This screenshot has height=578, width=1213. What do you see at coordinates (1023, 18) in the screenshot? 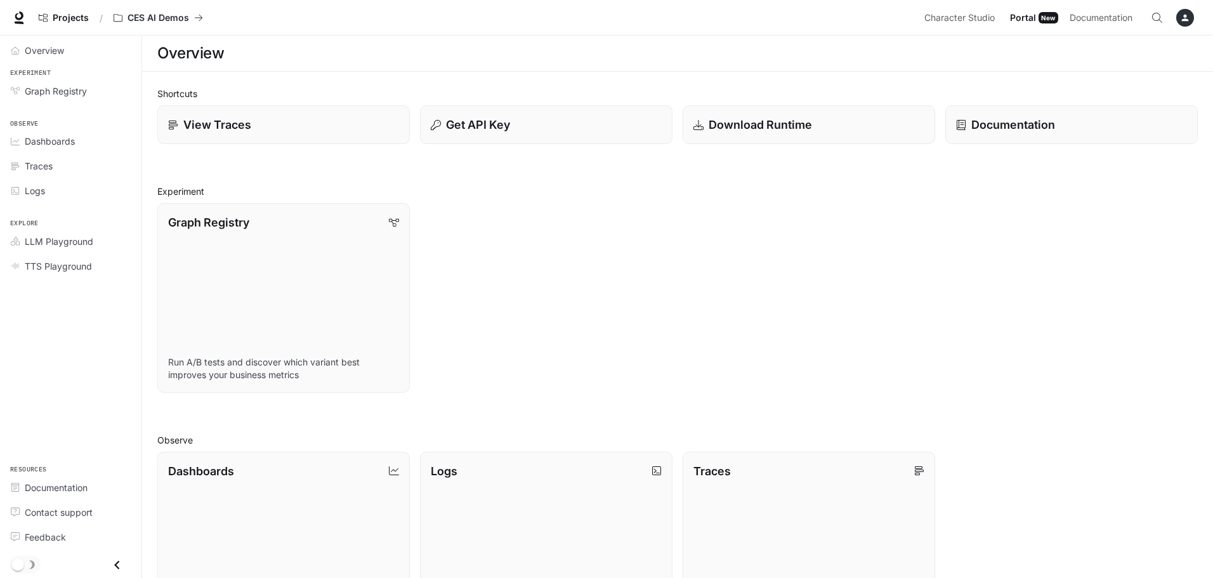
I see `span: Portal` at bounding box center [1023, 18].